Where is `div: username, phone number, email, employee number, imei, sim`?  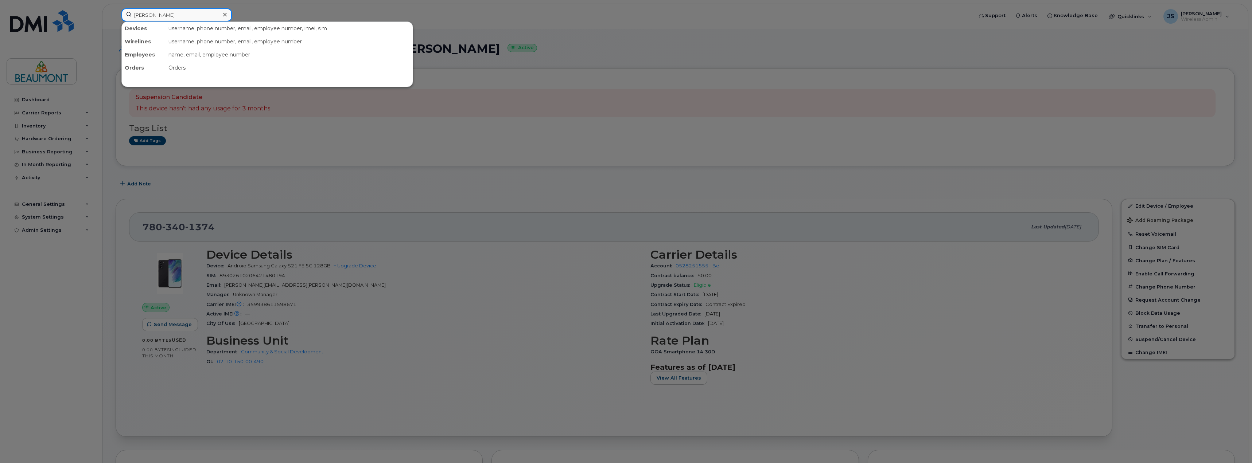
div: username, phone number, email, employee number, imei, sim is located at coordinates (289, 28).